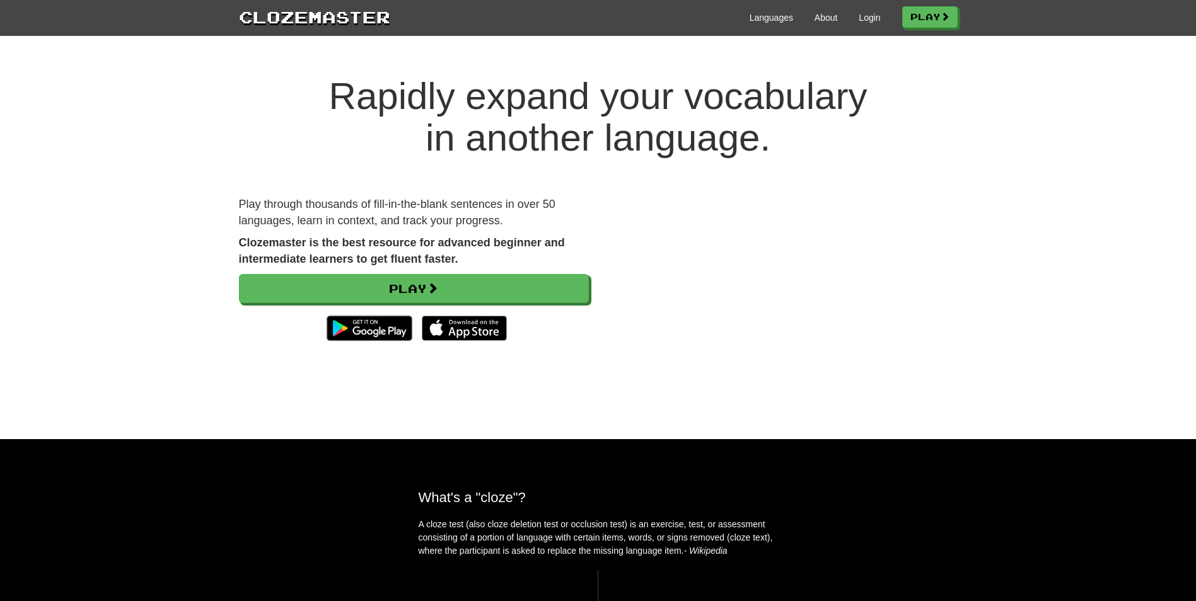 The height and width of the screenshot is (601, 1196). What do you see at coordinates (402, 251) in the screenshot?
I see `strong: Clozemaster is the best resource for advanced beginner and intermediate learners to get fluent fa...` at bounding box center [402, 251].